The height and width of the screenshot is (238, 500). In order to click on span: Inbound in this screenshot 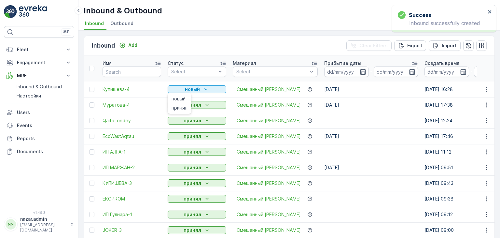, I will do `click(94, 23)`.